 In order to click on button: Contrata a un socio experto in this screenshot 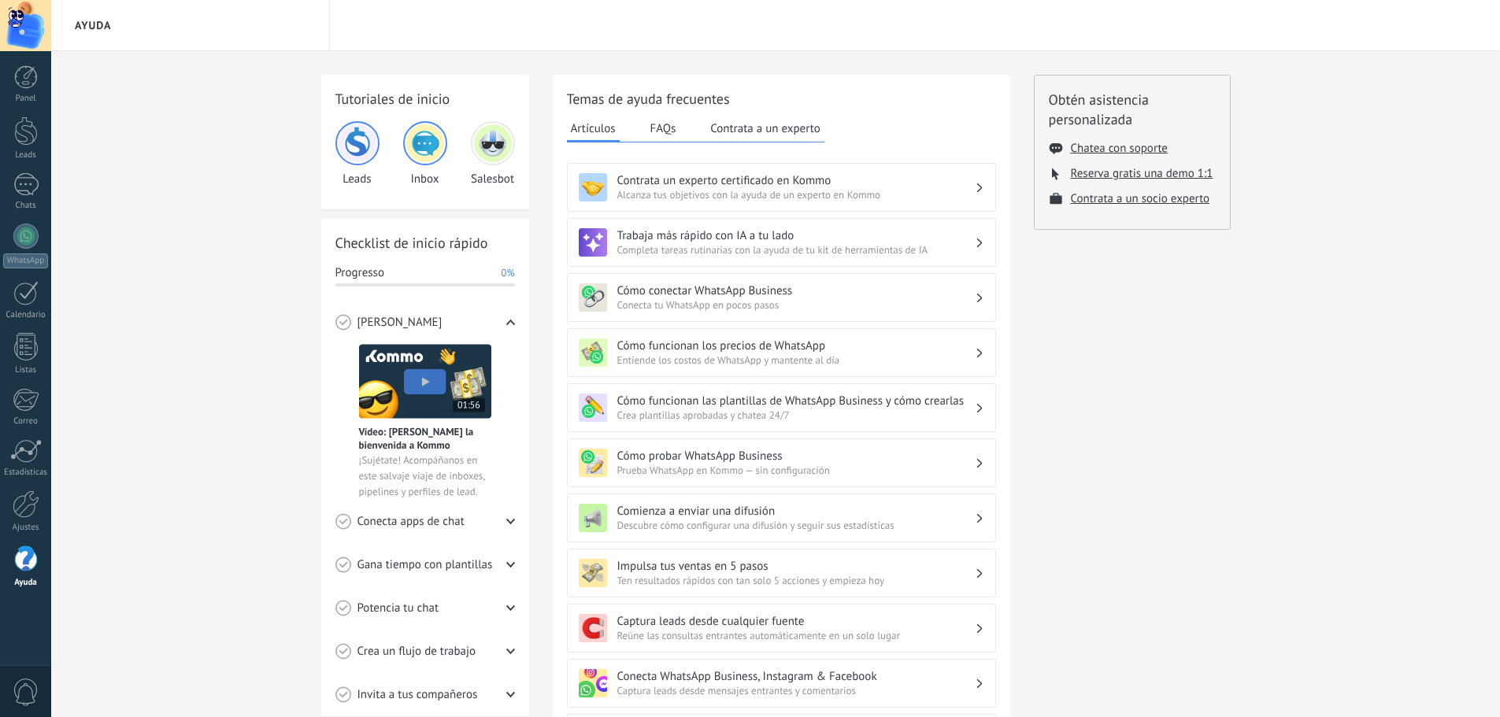, I will do `click(1140, 198)`.